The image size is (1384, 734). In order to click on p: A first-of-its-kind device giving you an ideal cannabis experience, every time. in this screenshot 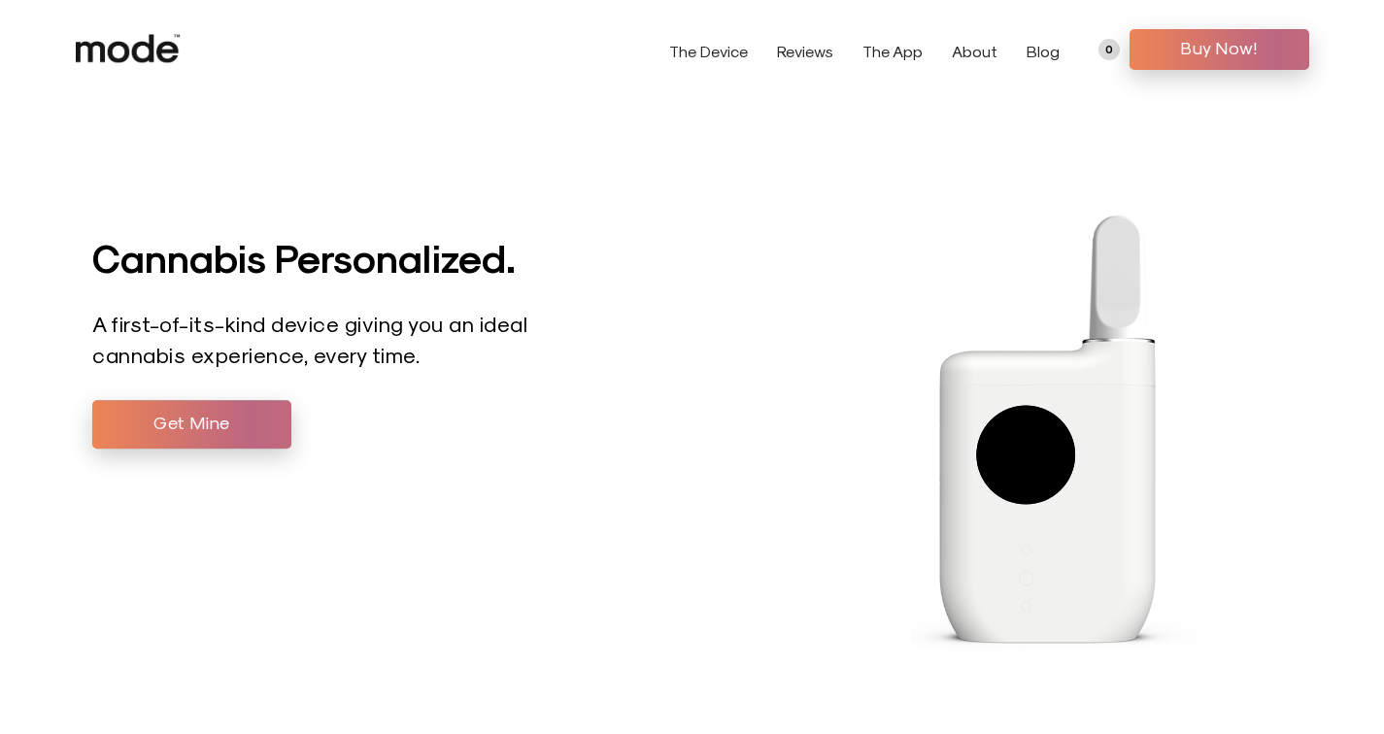, I will do `click(313, 340)`.